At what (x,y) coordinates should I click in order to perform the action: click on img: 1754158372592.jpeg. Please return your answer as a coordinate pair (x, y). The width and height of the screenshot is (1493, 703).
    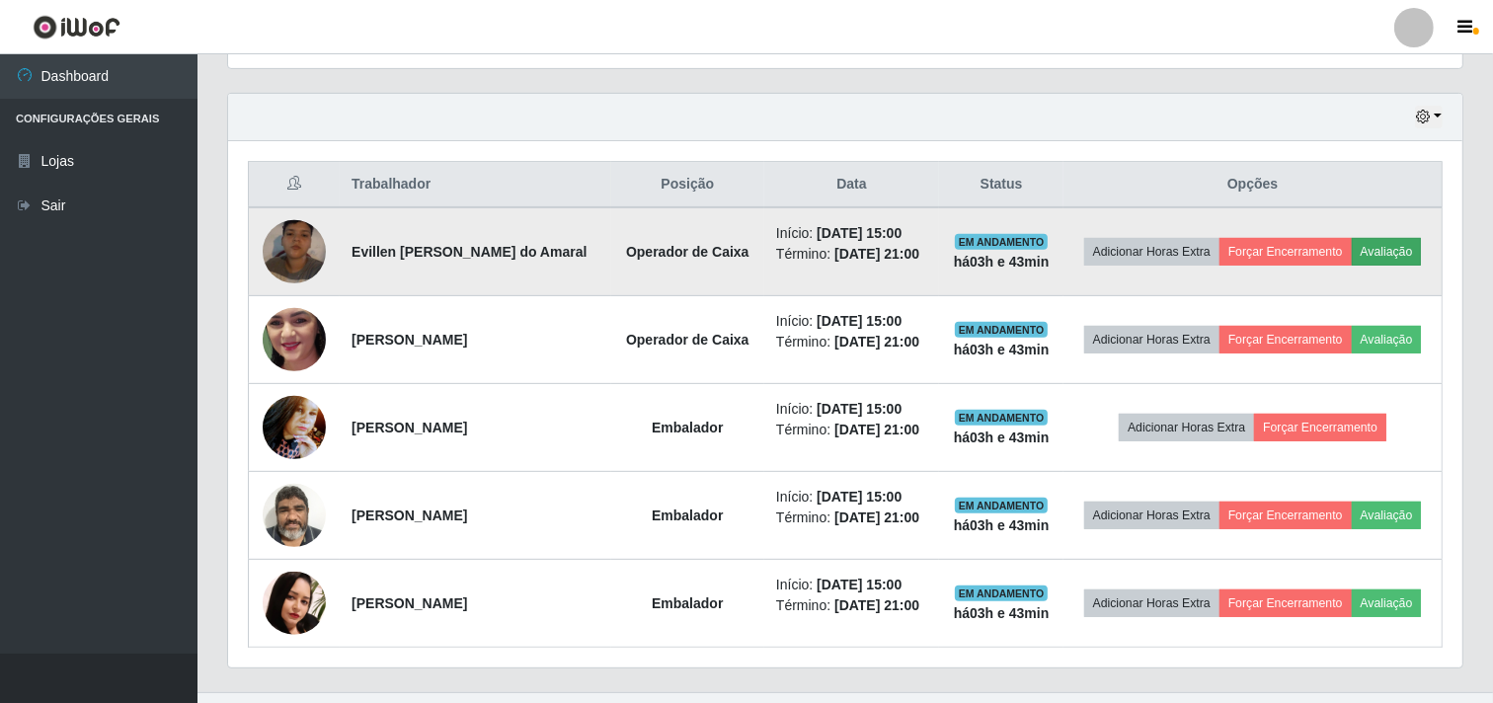
    Looking at the image, I should click on (294, 340).